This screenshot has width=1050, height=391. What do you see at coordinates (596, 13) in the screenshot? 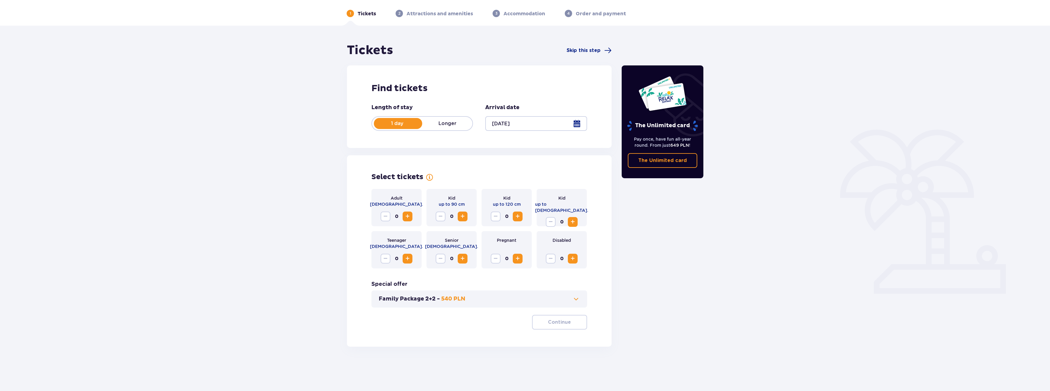
I see `div: 4Order and payment` at bounding box center [596, 13].